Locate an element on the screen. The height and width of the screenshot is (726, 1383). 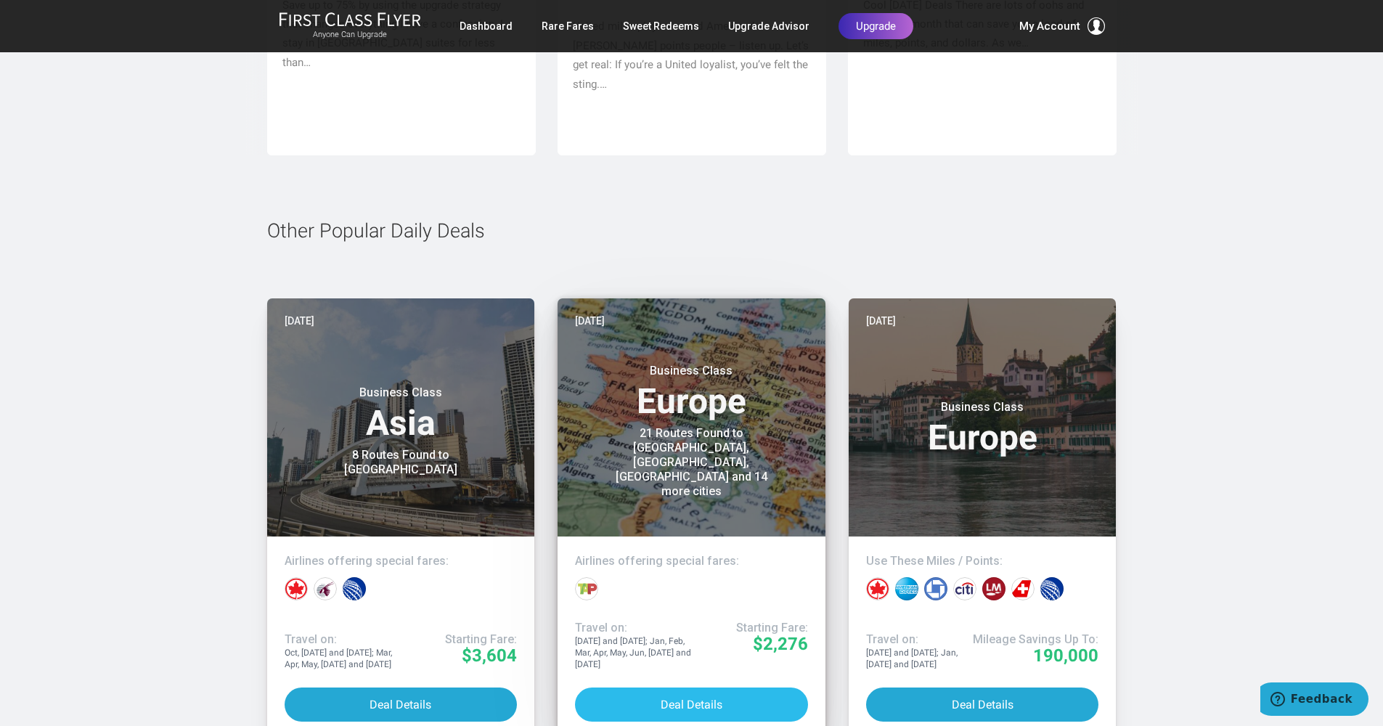
img: First Class Flyer is located at coordinates (350, 19).